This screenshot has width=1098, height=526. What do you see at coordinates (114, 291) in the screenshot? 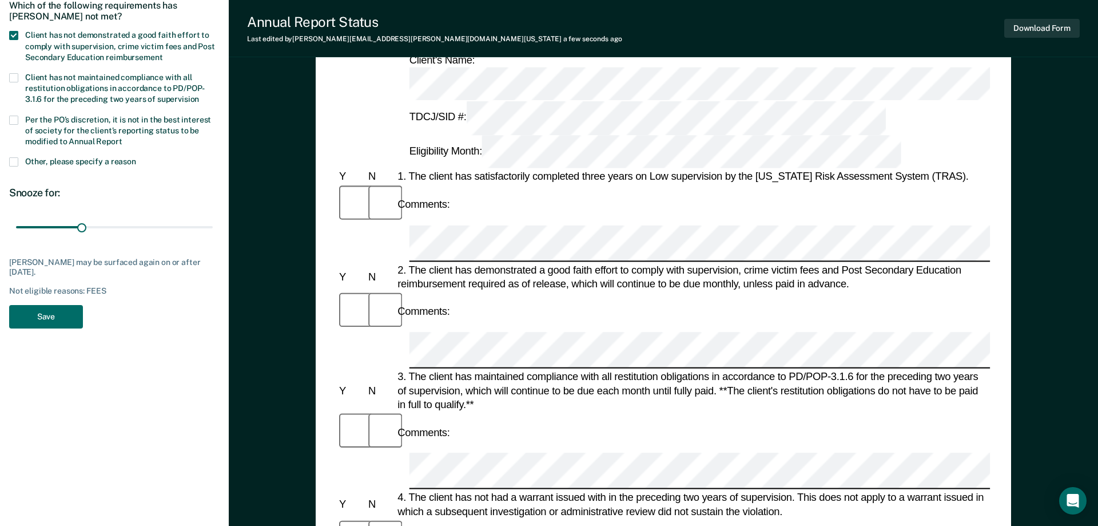
I see `div: Not eligible reasons: FEES` at bounding box center [114, 291].